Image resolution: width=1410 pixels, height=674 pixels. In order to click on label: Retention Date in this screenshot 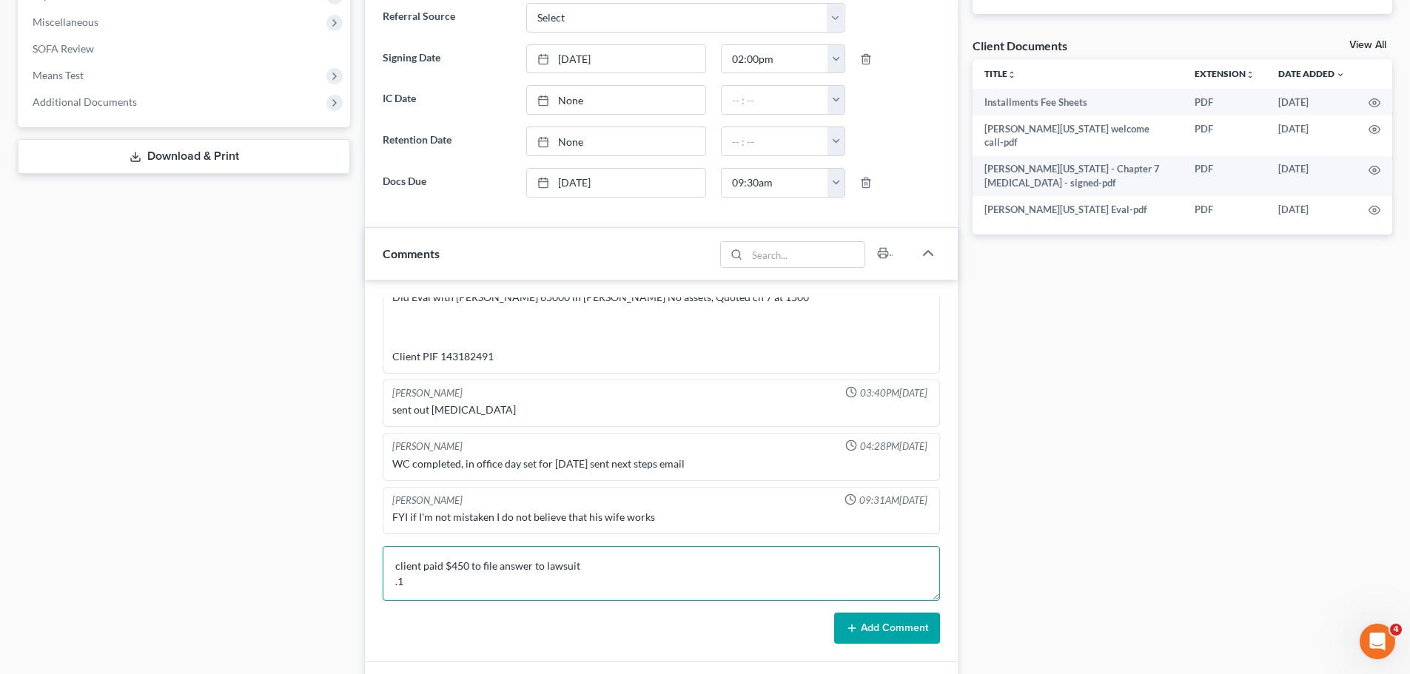, I will do `click(446, 141)`.